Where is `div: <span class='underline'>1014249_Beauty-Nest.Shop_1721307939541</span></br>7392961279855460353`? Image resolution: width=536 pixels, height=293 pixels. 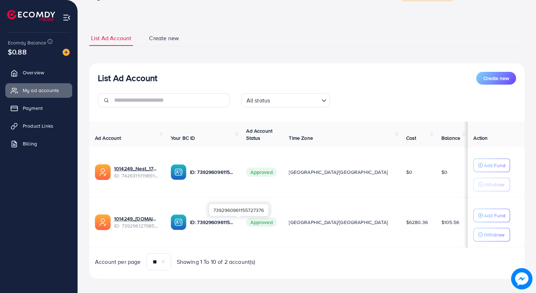
div: <span class='underline'>1014249_Beauty-Nest.Shop_1721307939541</span></br>7392961279855460353 is located at coordinates (137, 222).